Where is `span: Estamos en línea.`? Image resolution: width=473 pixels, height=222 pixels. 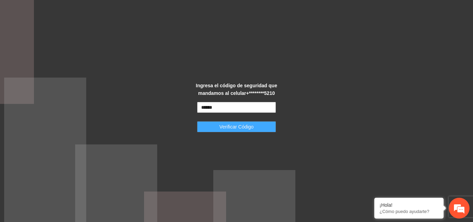
span: Estamos en línea. is located at coordinates (68, 107).